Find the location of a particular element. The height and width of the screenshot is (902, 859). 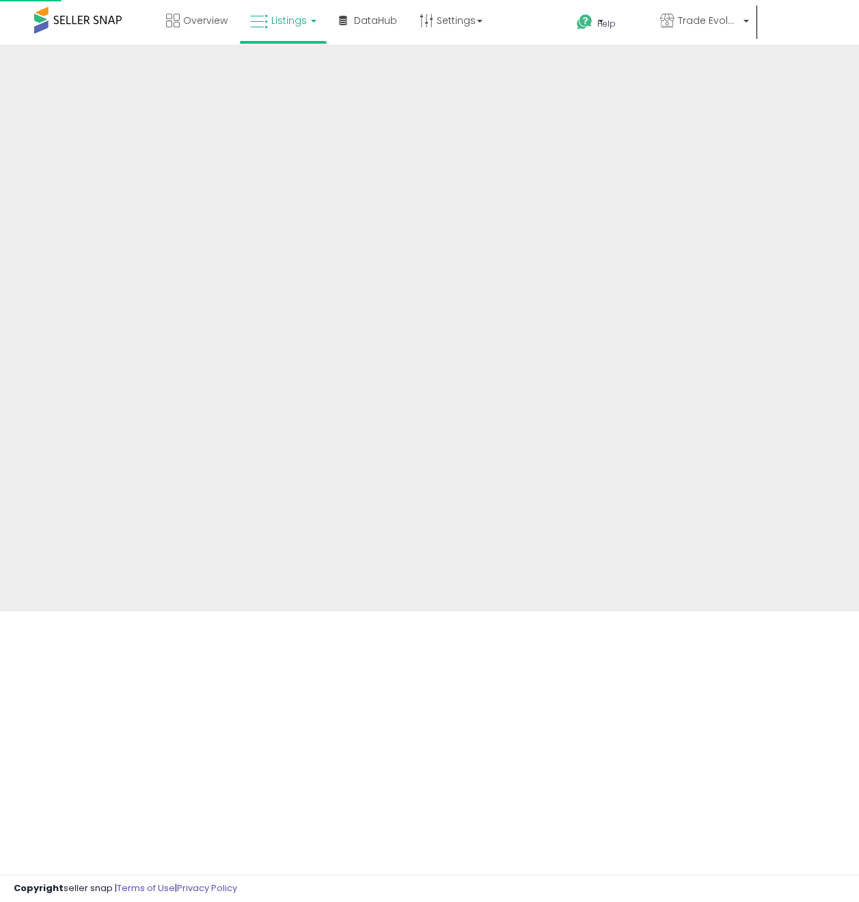

span: Trade Evolution US is located at coordinates (709, 20).